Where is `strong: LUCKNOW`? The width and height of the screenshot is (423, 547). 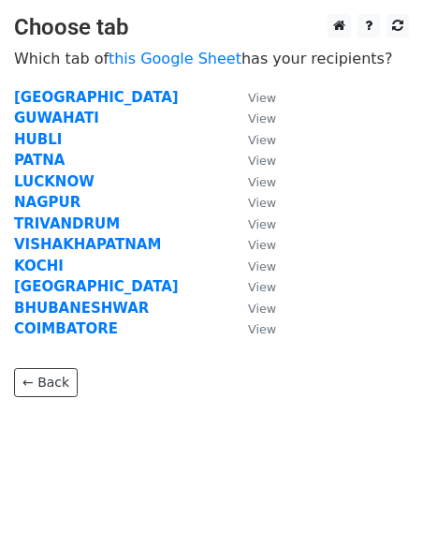 strong: LUCKNOW is located at coordinates (54, 182).